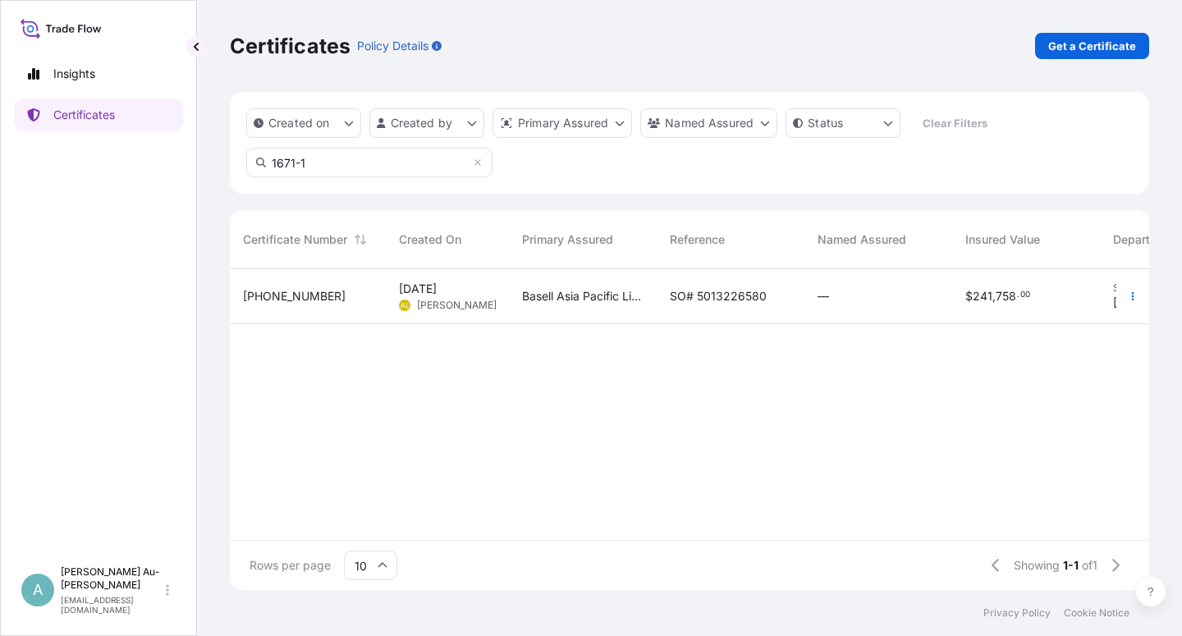  Describe the element at coordinates (369, 163) in the screenshot. I see `input: Search Certificate or Reference...` at that location.